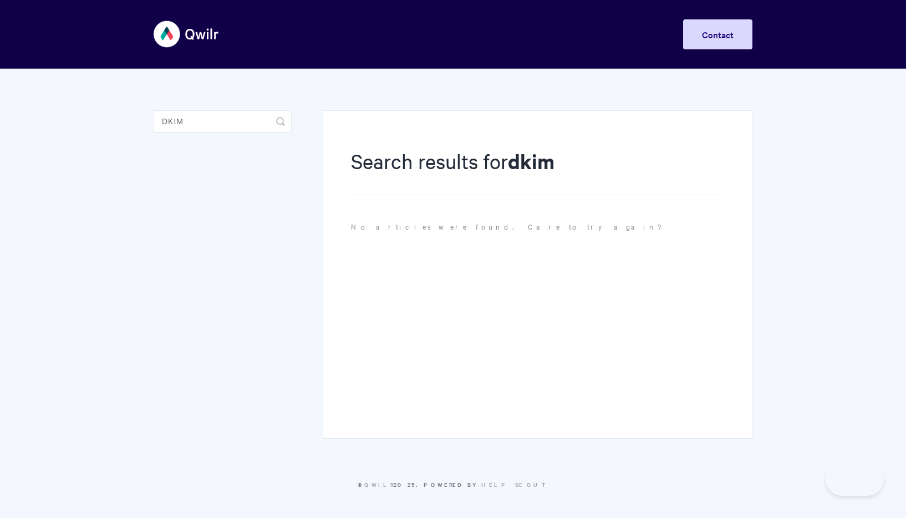 The image size is (906, 518). I want to click on p: No articles were found. Care to try again?, so click(537, 227).